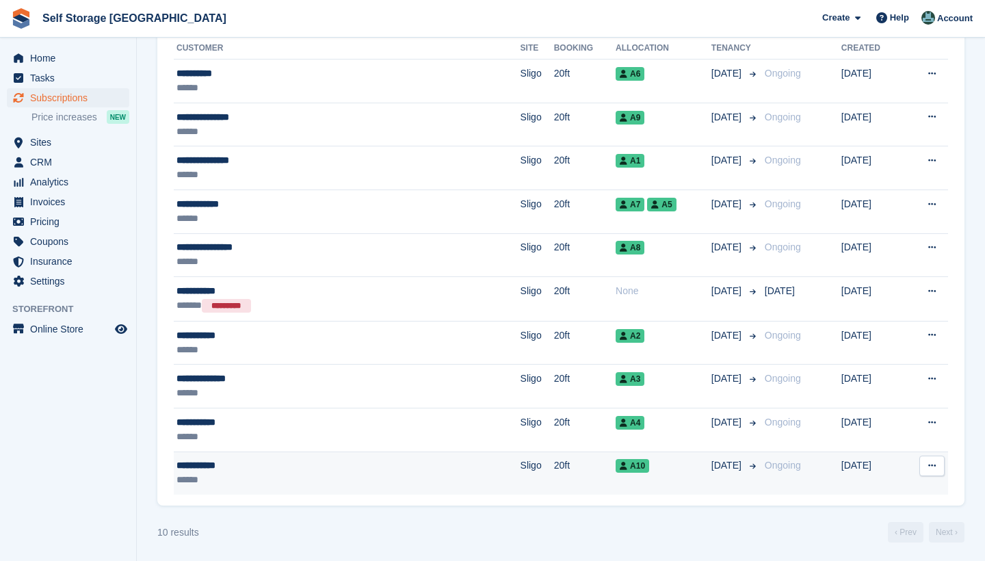  I want to click on span: A4, so click(630, 423).